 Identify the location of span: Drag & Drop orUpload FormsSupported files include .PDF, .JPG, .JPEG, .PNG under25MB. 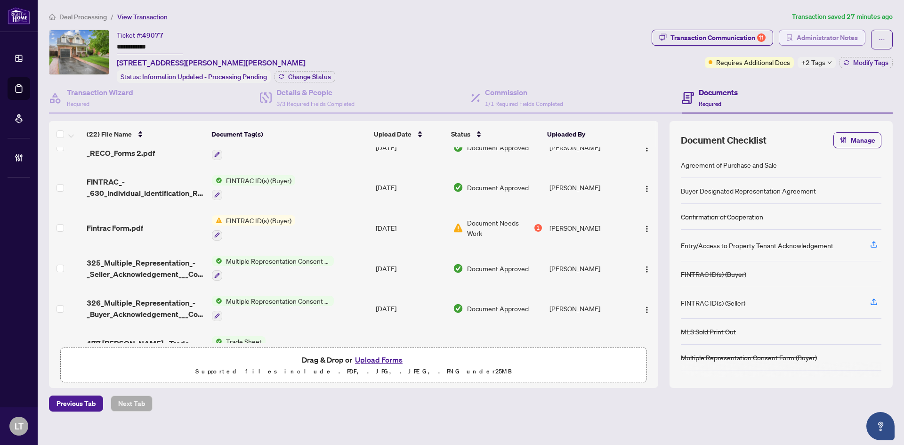
(353, 365).